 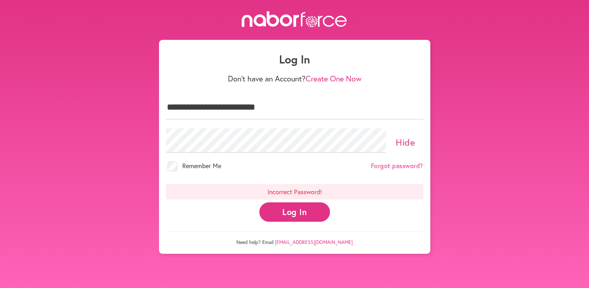 I want to click on a: Forgot password?, so click(x=397, y=166).